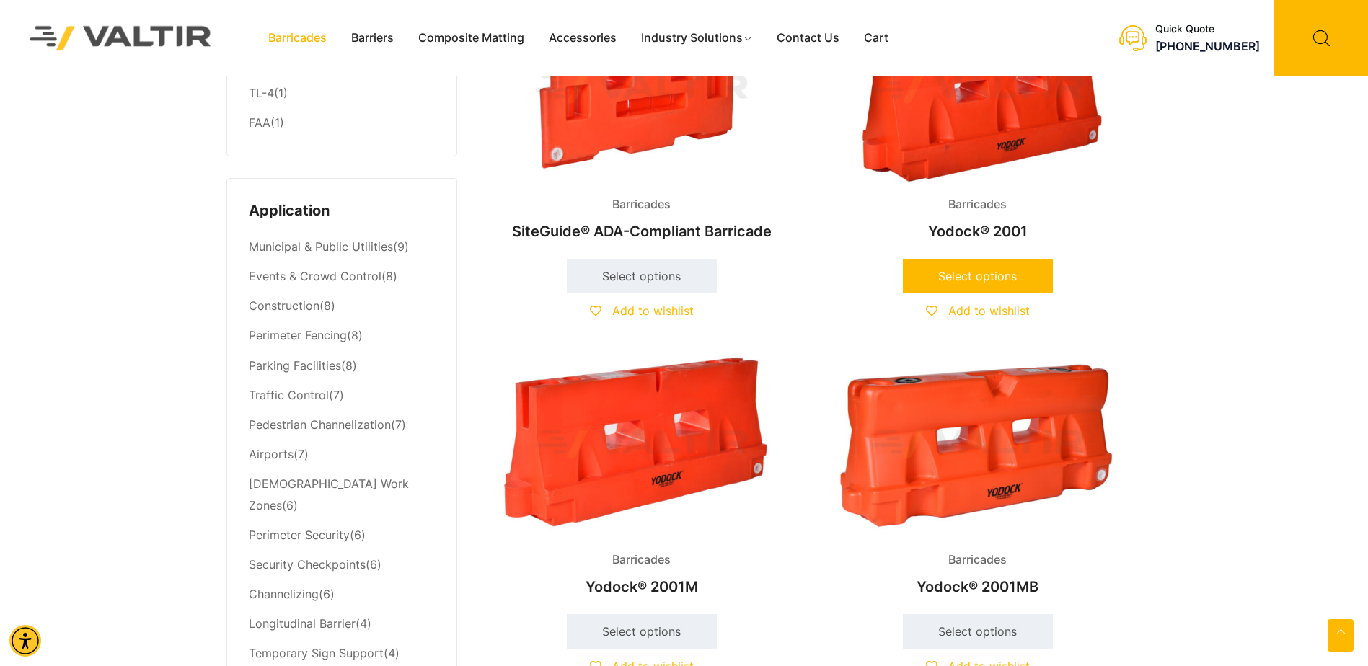  What do you see at coordinates (297, 38) in the screenshot?
I see `a: Barricades` at bounding box center [297, 38].